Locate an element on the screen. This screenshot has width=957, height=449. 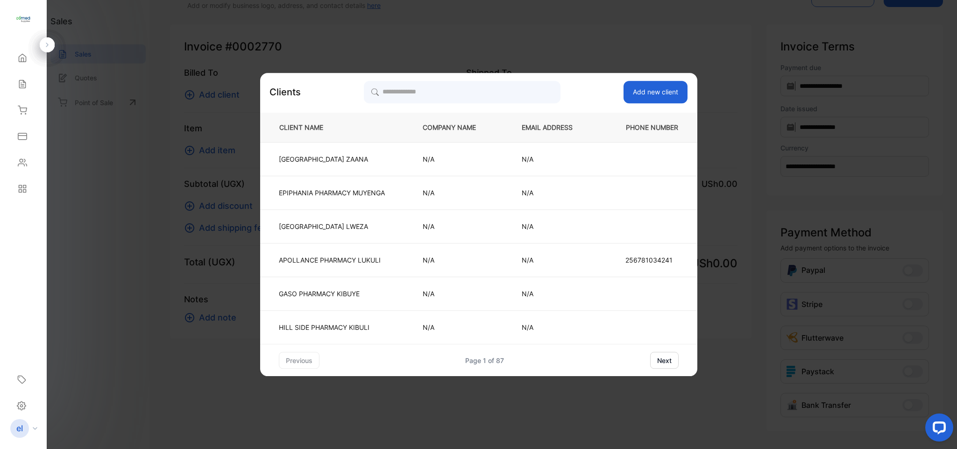
button: next is located at coordinates (664, 360).